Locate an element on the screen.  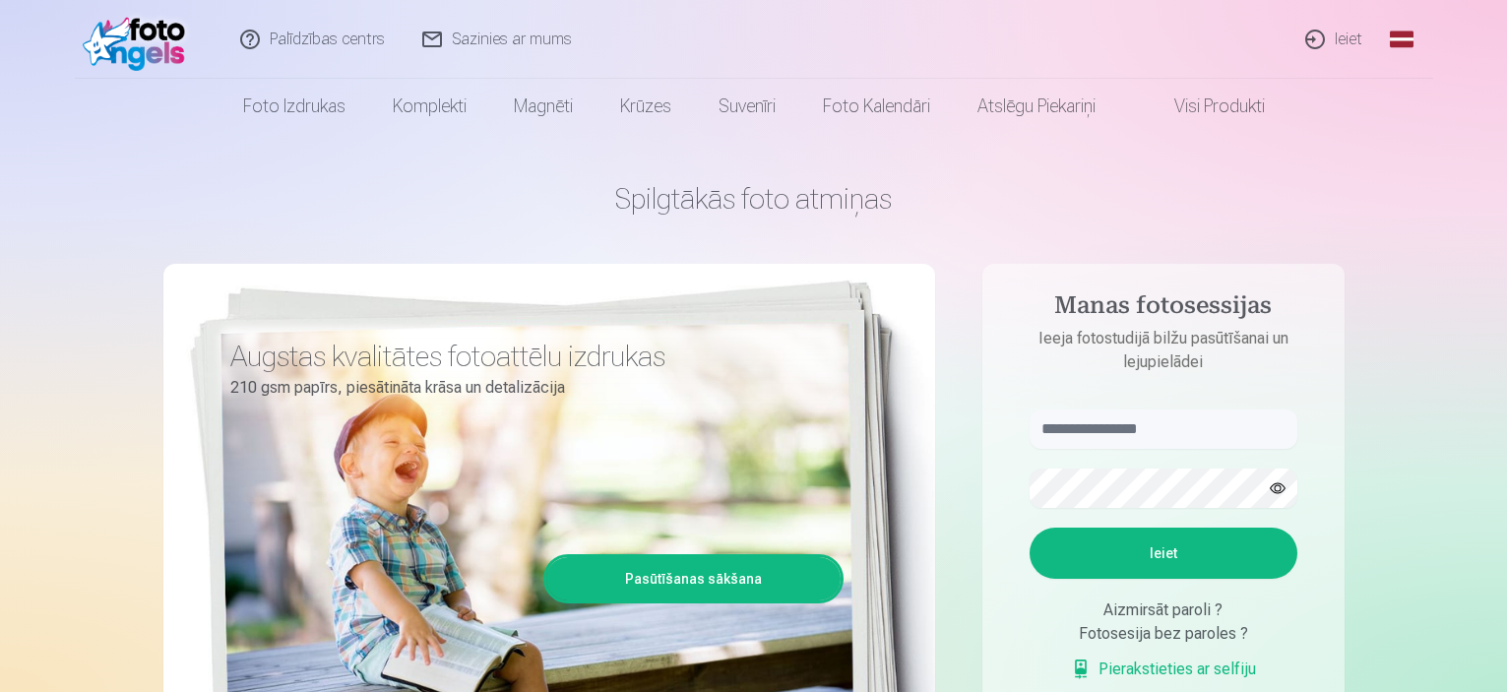
h1: Spilgtākās foto atmiņas is located at coordinates (754, 199).